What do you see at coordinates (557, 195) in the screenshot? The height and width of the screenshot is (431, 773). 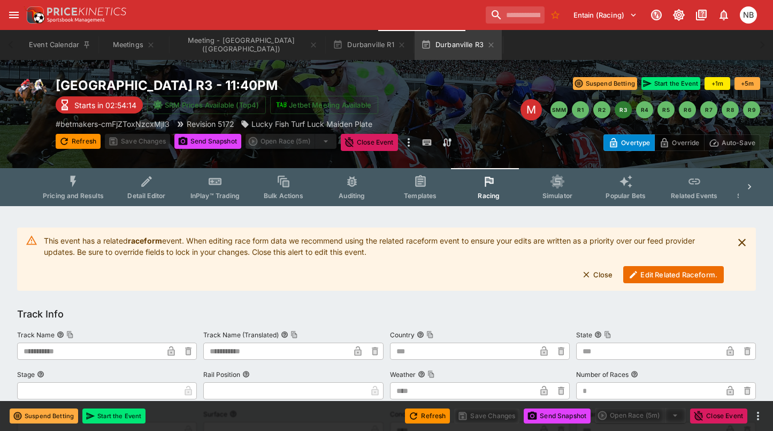 I see `span: Simulator` at bounding box center [557, 195].